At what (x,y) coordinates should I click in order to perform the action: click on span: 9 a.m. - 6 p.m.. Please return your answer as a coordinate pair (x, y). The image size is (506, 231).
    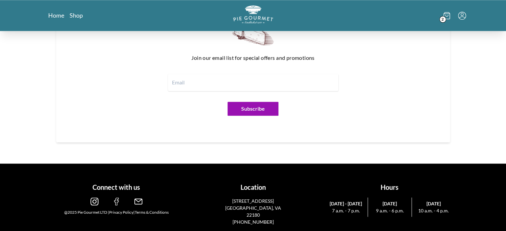
    Looking at the image, I should click on (390, 211).